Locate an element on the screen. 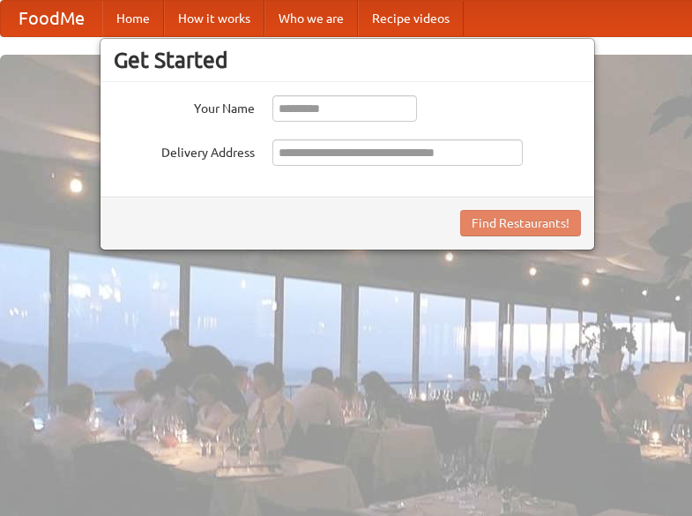 This screenshot has width=692, height=516. label: Delivery Address is located at coordinates (184, 150).